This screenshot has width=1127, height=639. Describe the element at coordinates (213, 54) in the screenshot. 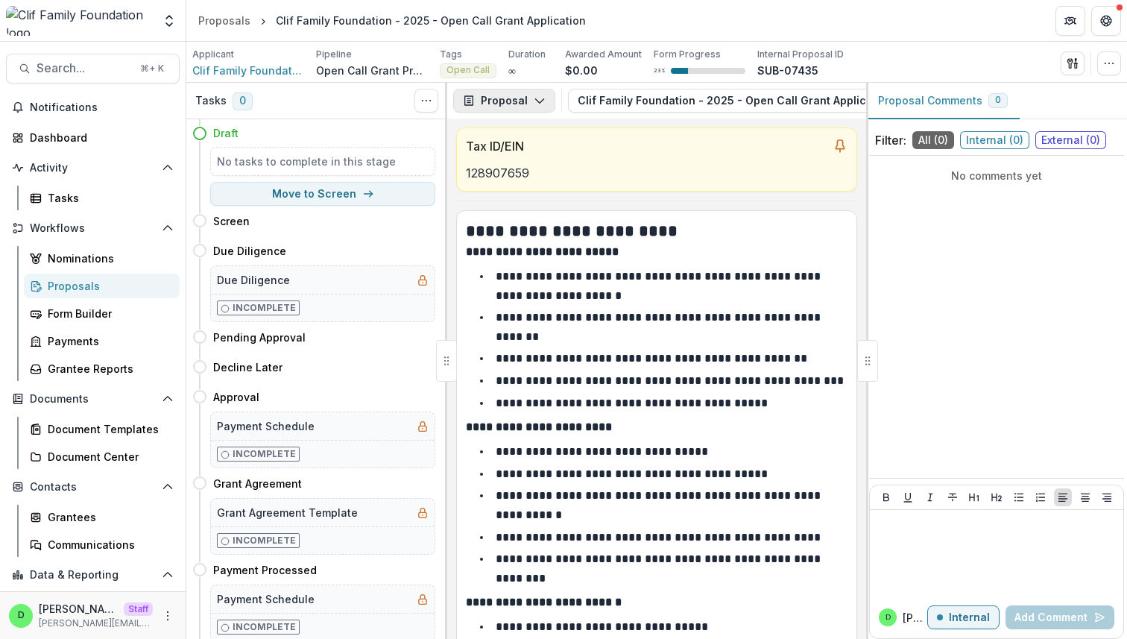

I see `p: Applicant` at that location.